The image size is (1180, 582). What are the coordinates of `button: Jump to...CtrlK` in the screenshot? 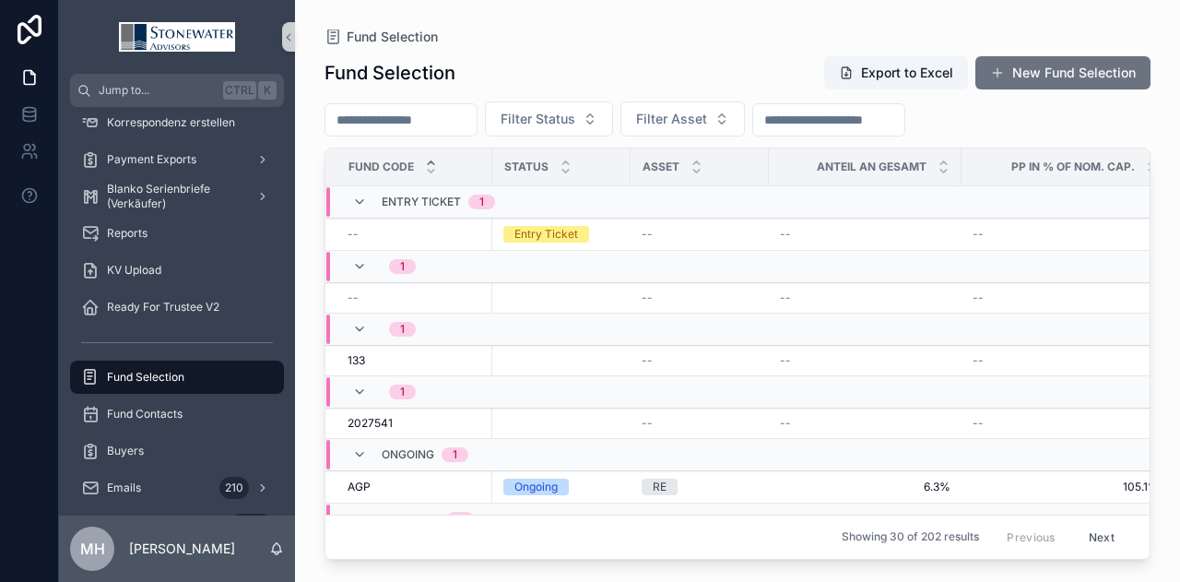 It's located at (177, 90).